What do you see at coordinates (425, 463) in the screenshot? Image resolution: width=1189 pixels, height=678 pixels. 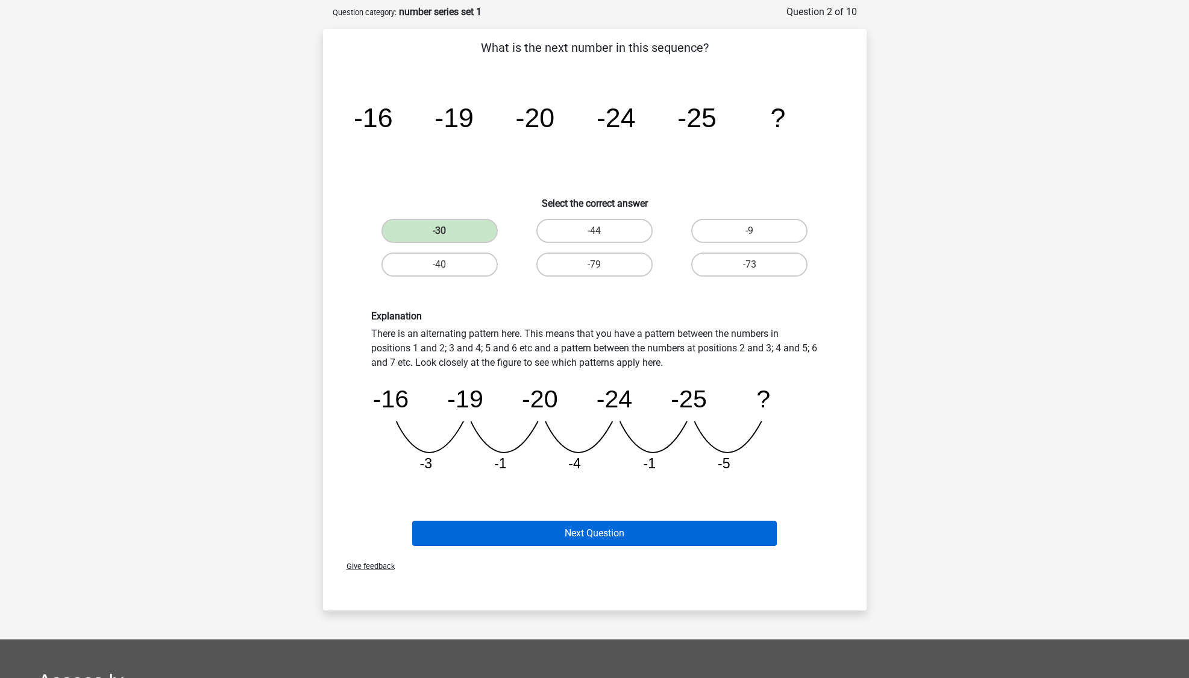 I see `tspan: -3` at bounding box center [425, 463].